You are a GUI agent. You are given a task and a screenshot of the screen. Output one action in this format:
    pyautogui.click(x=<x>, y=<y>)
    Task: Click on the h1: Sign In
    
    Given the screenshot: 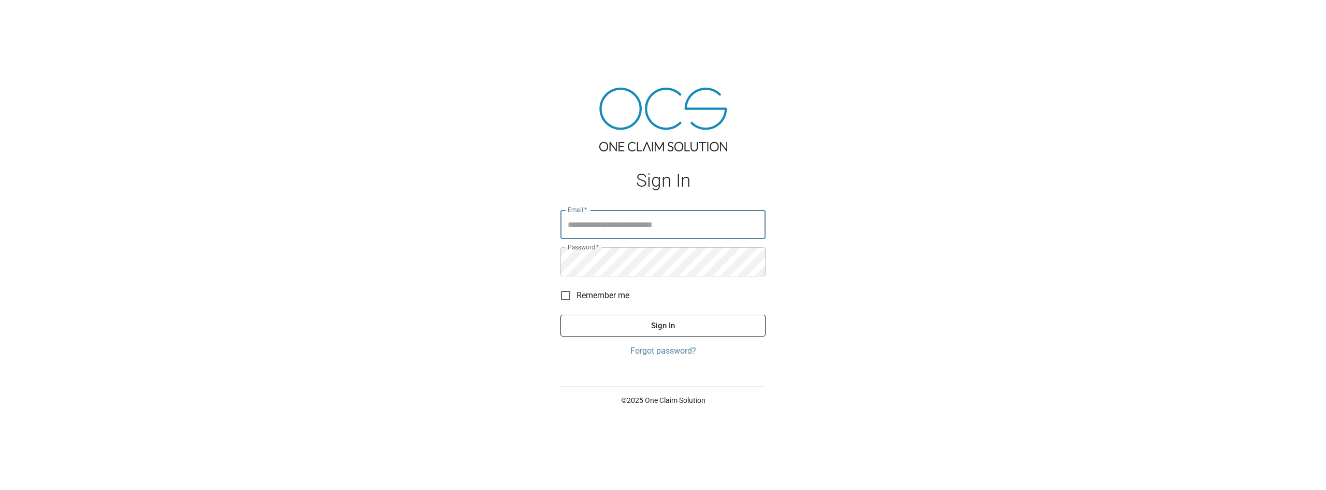 What is the action you would take?
    pyautogui.click(x=663, y=180)
    